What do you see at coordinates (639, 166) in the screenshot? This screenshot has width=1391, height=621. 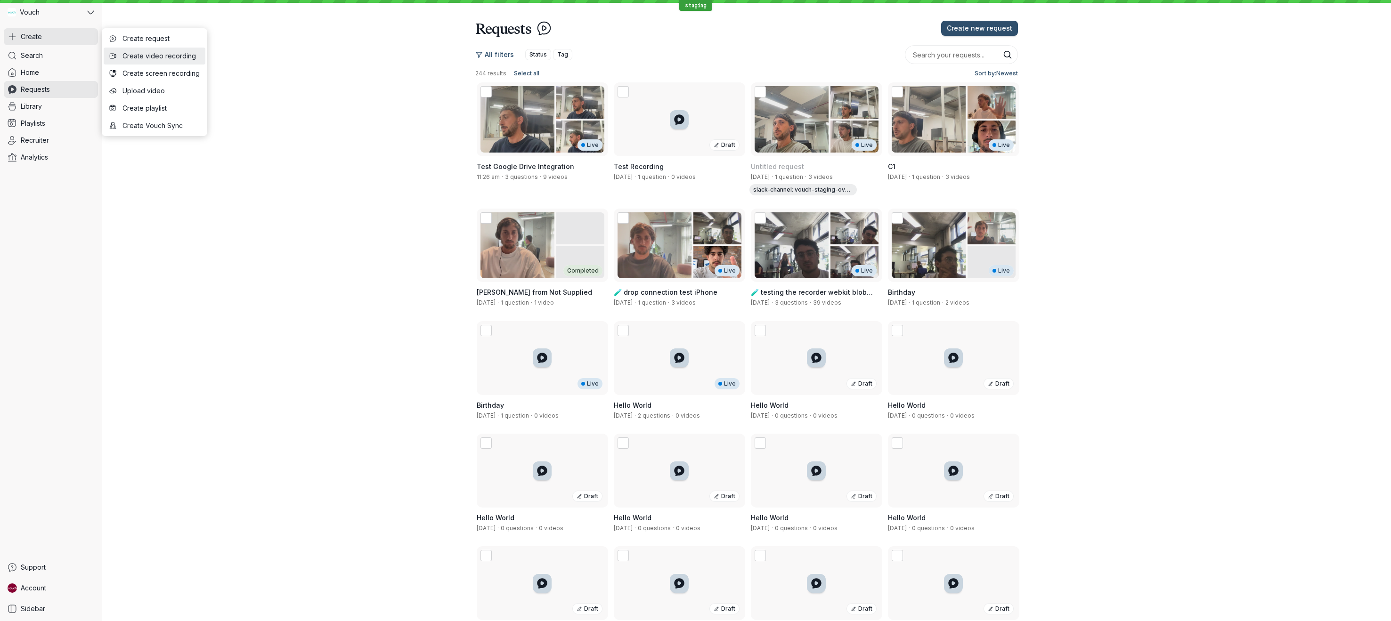 I see `span: Test Recording` at bounding box center [639, 166].